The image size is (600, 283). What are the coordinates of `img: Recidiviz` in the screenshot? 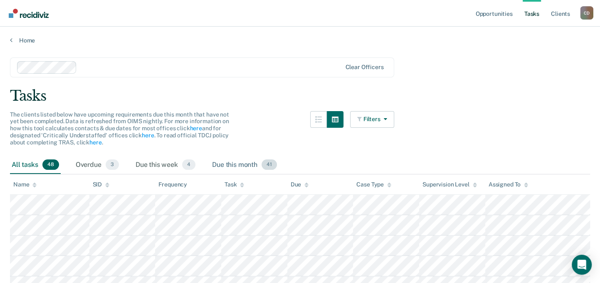 It's located at (29, 13).